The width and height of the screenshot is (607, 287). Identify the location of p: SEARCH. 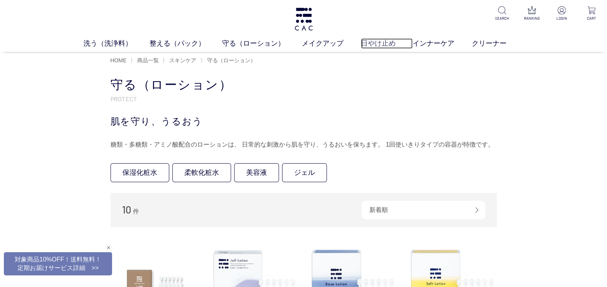
(502, 18).